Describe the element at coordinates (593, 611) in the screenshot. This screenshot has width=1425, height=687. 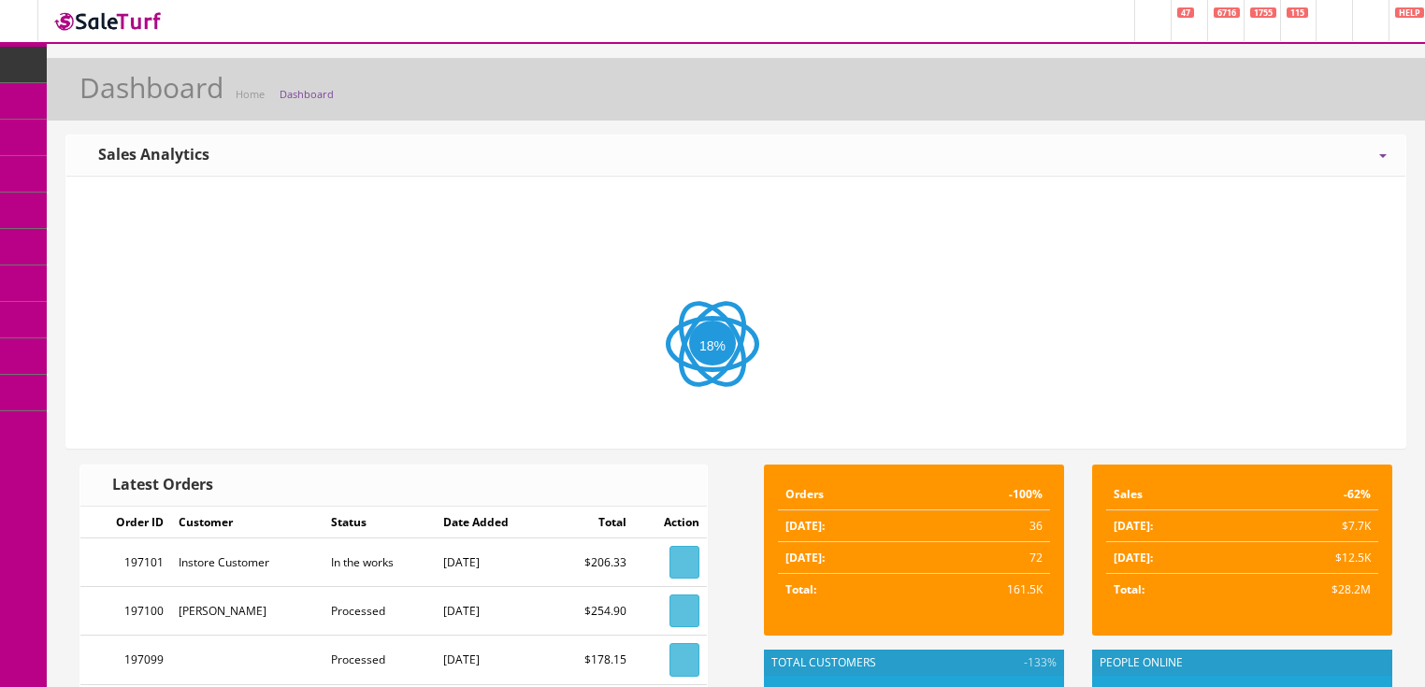
I see `td: $254.90` at that location.